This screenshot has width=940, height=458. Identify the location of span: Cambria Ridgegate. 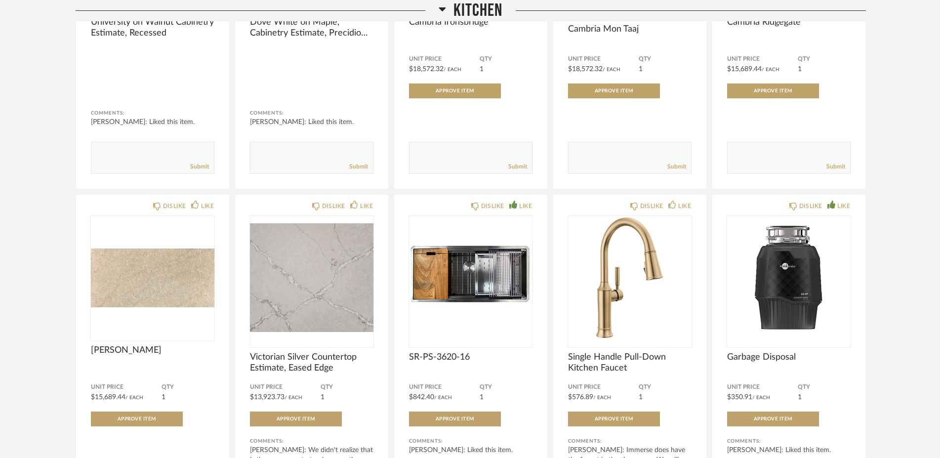
(789, 22).